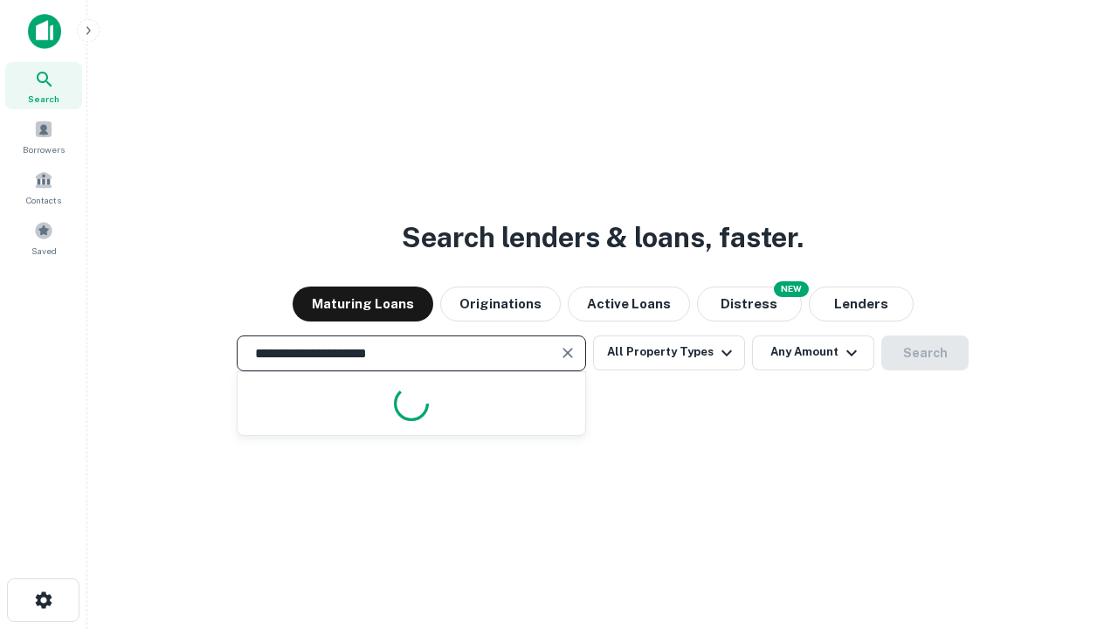 This screenshot has height=629, width=1118. I want to click on span: Saved, so click(44, 251).